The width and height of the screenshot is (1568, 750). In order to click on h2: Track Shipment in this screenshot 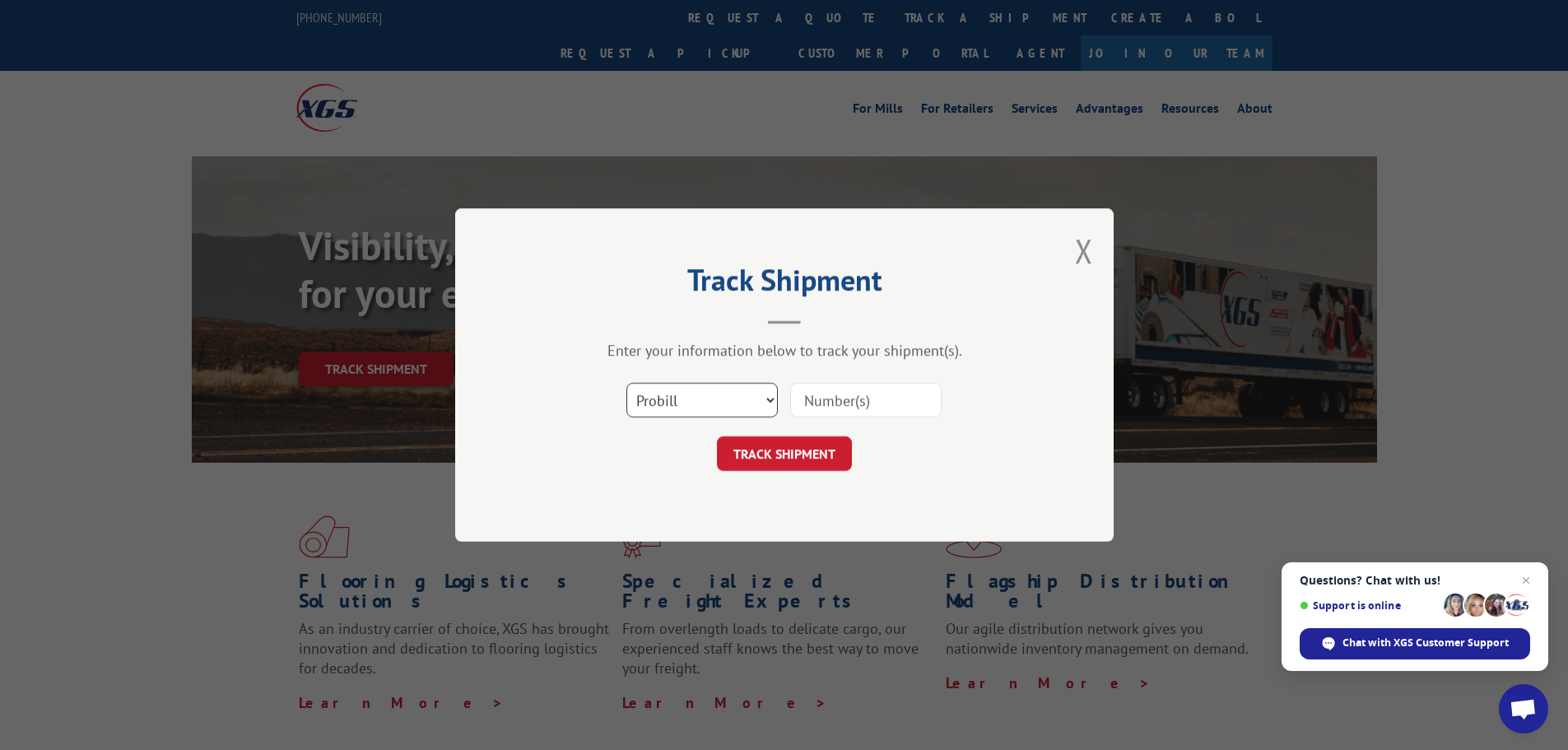, I will do `click(784, 284)`.